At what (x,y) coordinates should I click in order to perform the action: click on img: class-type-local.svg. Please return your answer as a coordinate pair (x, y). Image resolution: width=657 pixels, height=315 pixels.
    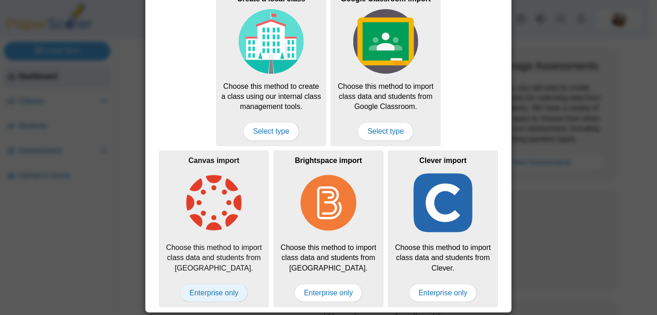
    Looking at the image, I should click on (271, 42).